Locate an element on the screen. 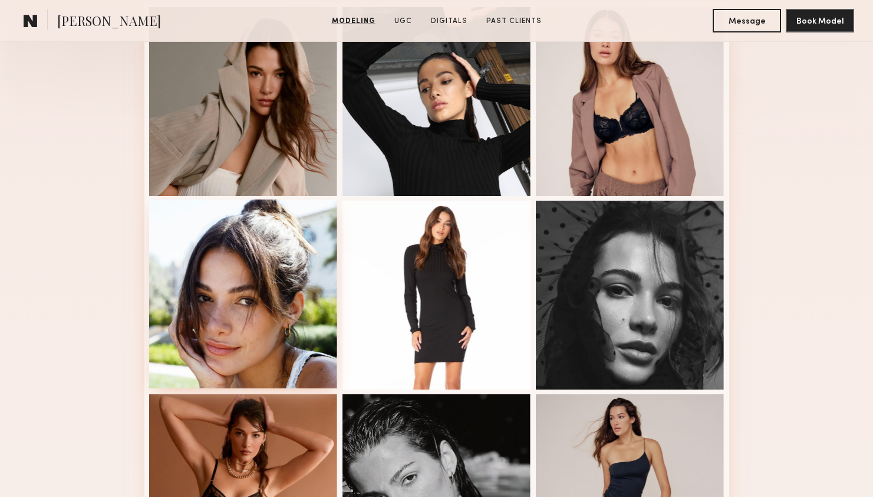 The width and height of the screenshot is (873, 497). a: Past Clients is located at coordinates (514, 21).